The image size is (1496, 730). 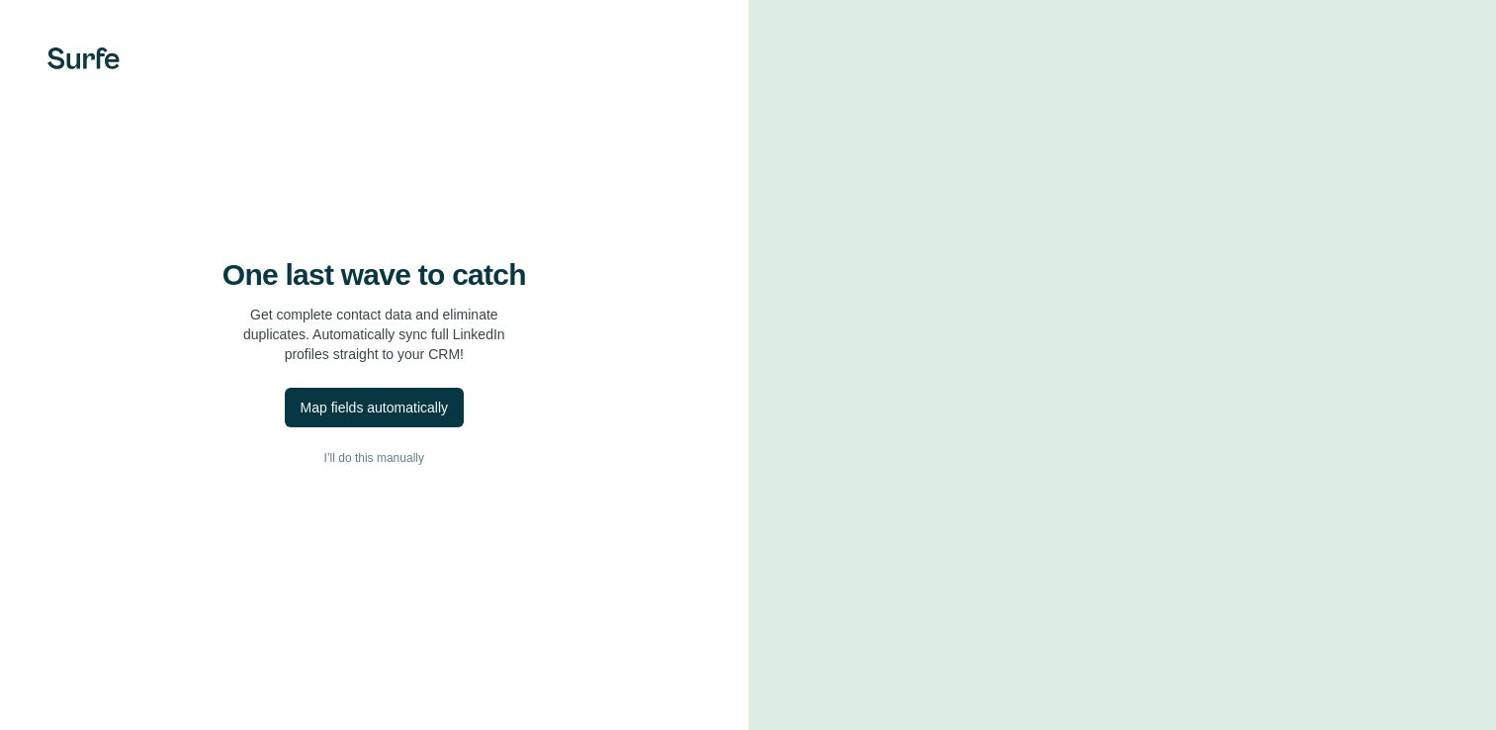 I want to click on button: Map fields automatically, so click(x=374, y=407).